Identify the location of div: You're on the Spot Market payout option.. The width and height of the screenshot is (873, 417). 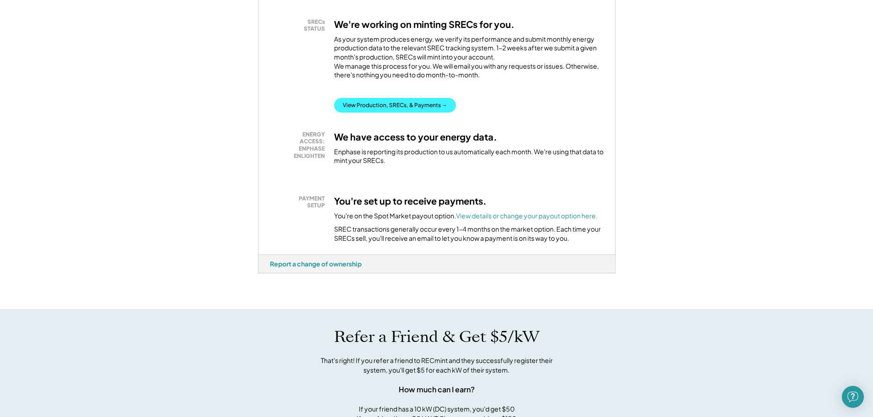
(465, 216).